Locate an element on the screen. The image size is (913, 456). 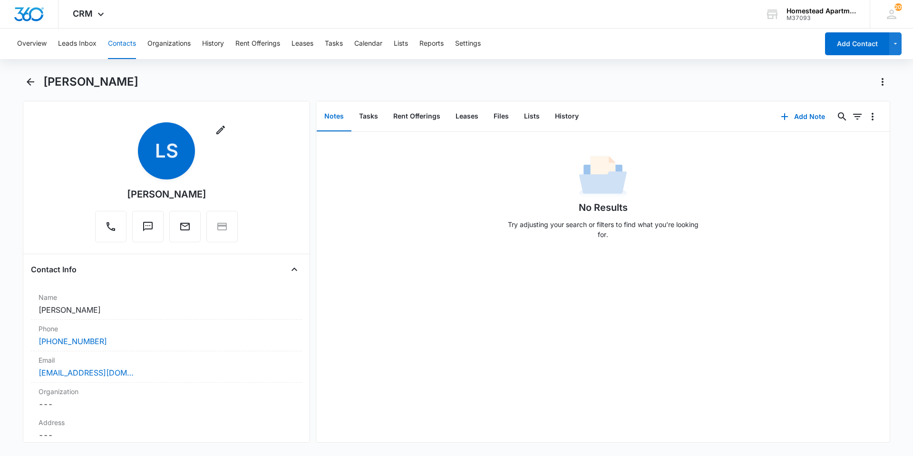
button: Add Note is located at coordinates (803, 117).